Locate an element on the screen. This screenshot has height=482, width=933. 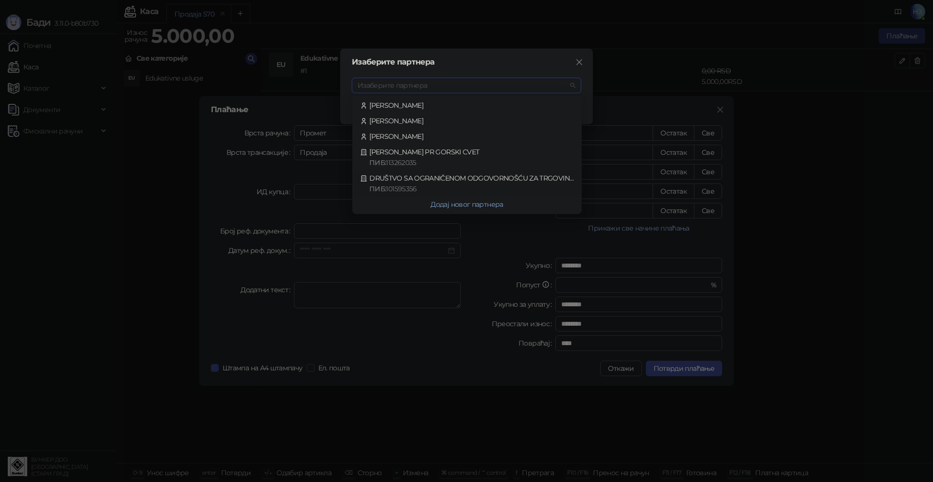
span: 113262035 is located at coordinates (401, 163).